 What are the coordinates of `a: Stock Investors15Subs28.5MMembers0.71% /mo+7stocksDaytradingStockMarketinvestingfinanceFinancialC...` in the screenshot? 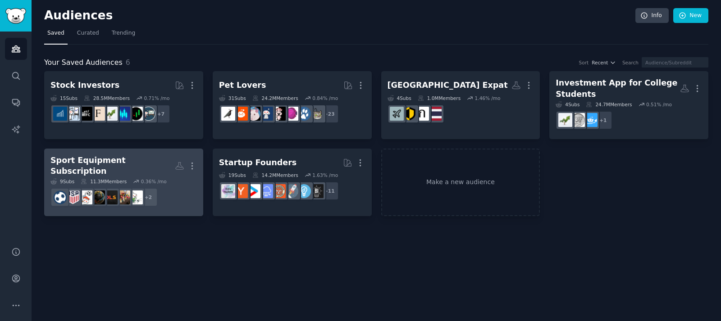 It's located at (124, 105).